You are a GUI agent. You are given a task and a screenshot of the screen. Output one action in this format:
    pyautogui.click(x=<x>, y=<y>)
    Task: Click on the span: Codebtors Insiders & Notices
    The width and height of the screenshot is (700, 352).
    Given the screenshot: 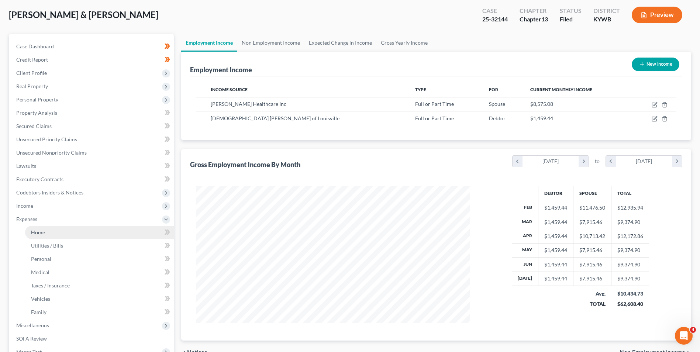 What is the action you would take?
    pyautogui.click(x=50, y=192)
    